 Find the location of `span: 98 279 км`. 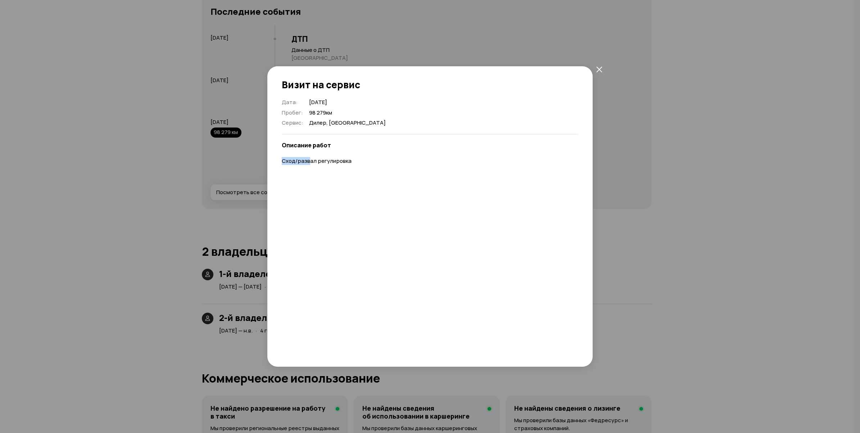

span: 98 279 км is located at coordinates (347, 113).